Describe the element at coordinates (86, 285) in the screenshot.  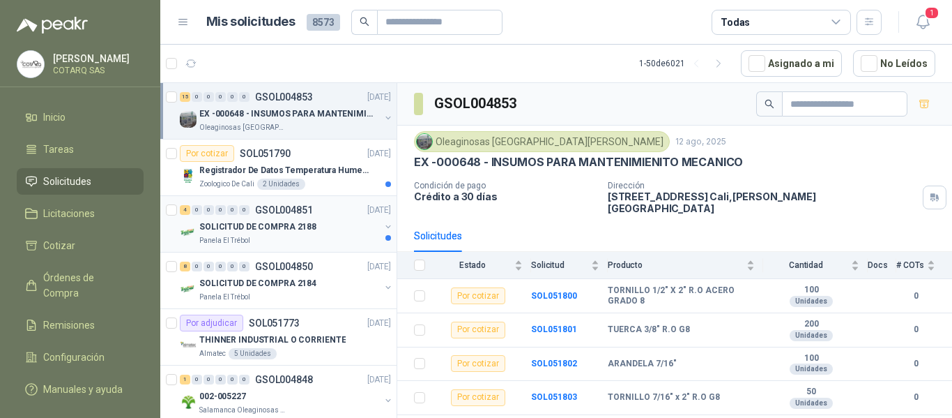
I see `span: Órdenes de Compra` at that location.